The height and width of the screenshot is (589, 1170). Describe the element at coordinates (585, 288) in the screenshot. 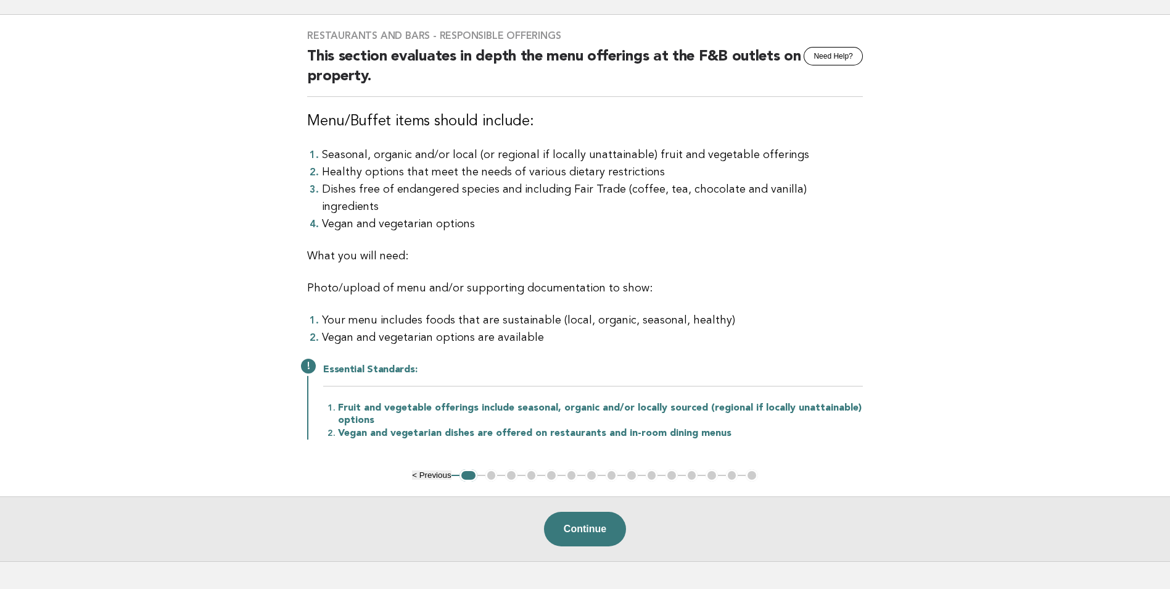

I see `p: Photo/upload of menu and/or supporting documentation to show:` at that location.